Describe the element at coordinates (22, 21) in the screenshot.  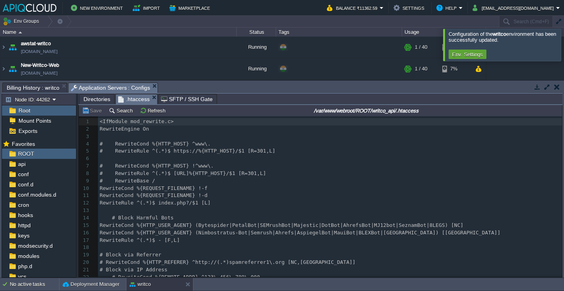
I see `button: Env Groups` at that location.